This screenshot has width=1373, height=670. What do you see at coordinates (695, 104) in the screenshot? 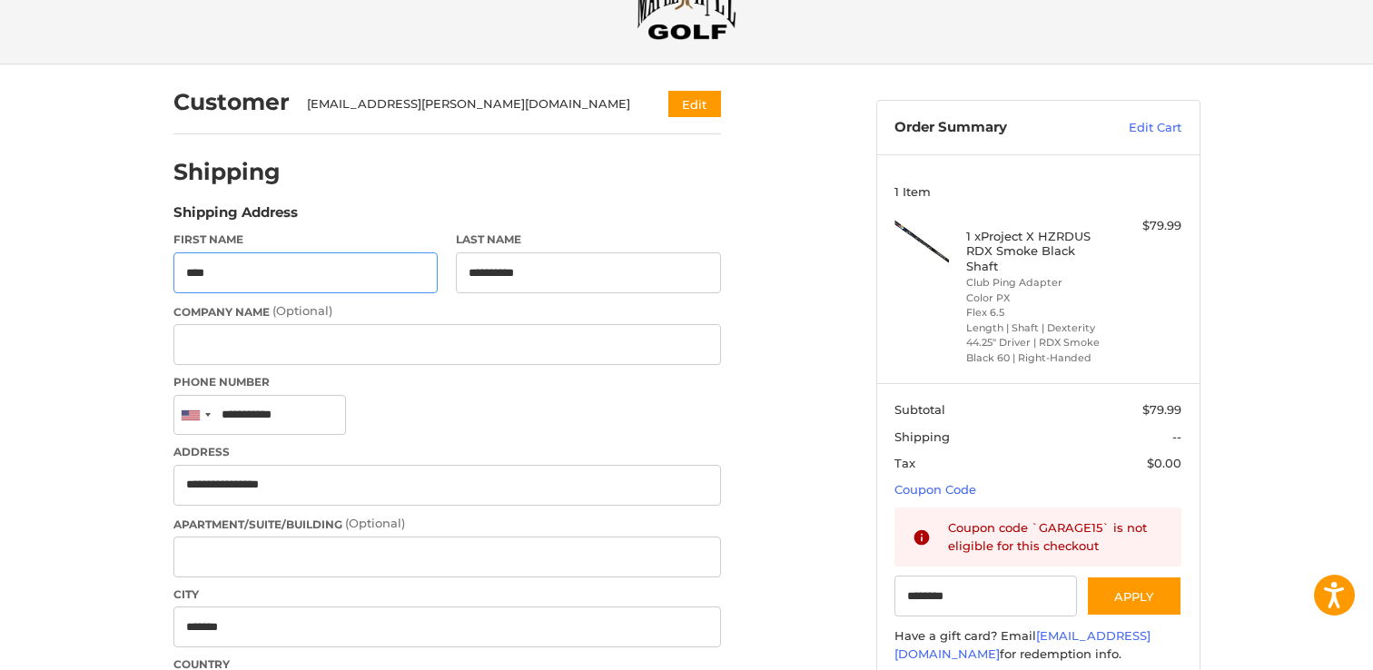
I see `button: Edit` at bounding box center [695, 104].